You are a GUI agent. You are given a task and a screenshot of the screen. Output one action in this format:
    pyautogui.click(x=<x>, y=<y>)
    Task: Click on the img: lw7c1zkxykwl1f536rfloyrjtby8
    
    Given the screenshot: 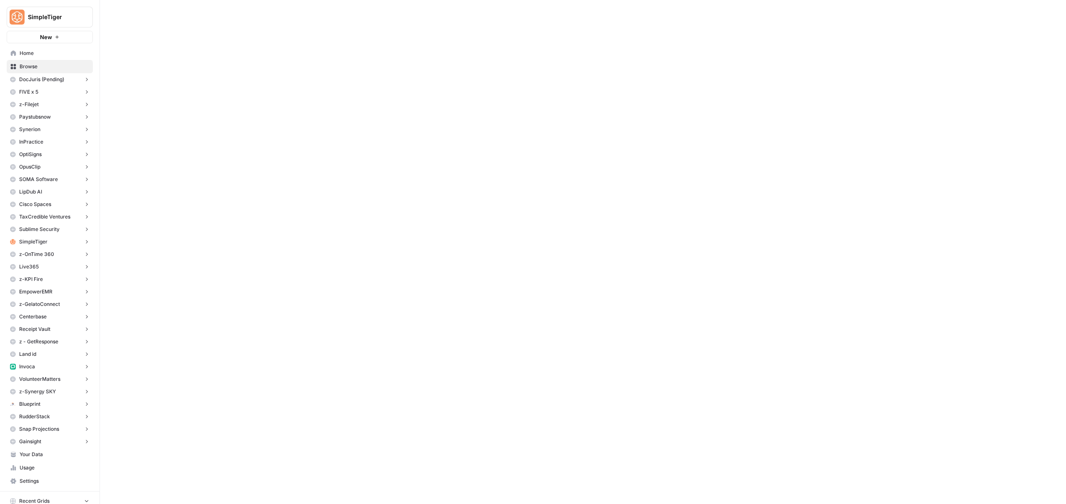 What is the action you would take?
    pyautogui.click(x=13, y=367)
    